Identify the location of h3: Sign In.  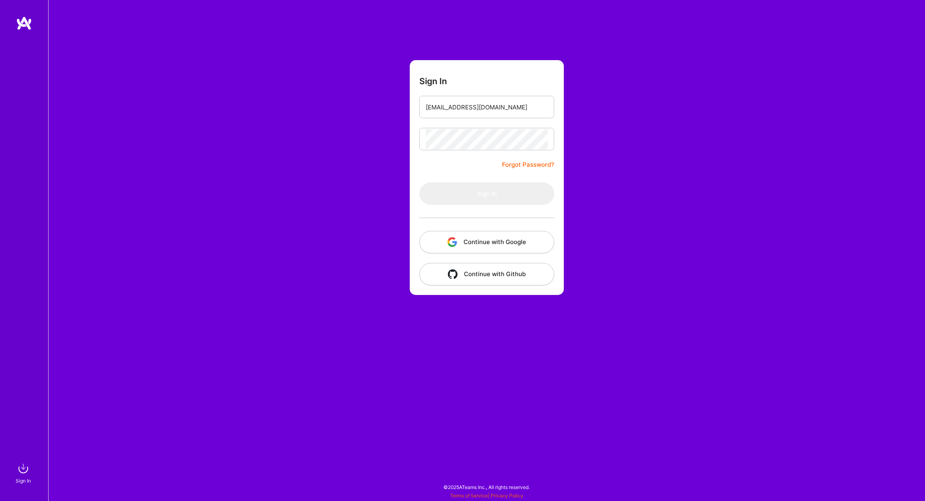
(433, 81).